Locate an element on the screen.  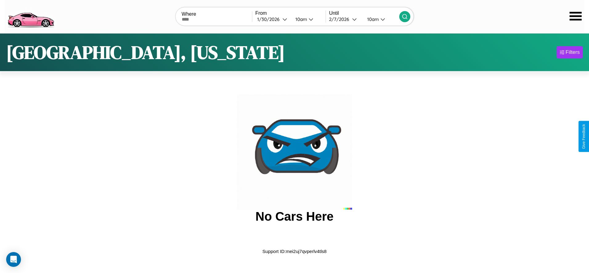
button: 1/30/2026 is located at coordinates (273, 19).